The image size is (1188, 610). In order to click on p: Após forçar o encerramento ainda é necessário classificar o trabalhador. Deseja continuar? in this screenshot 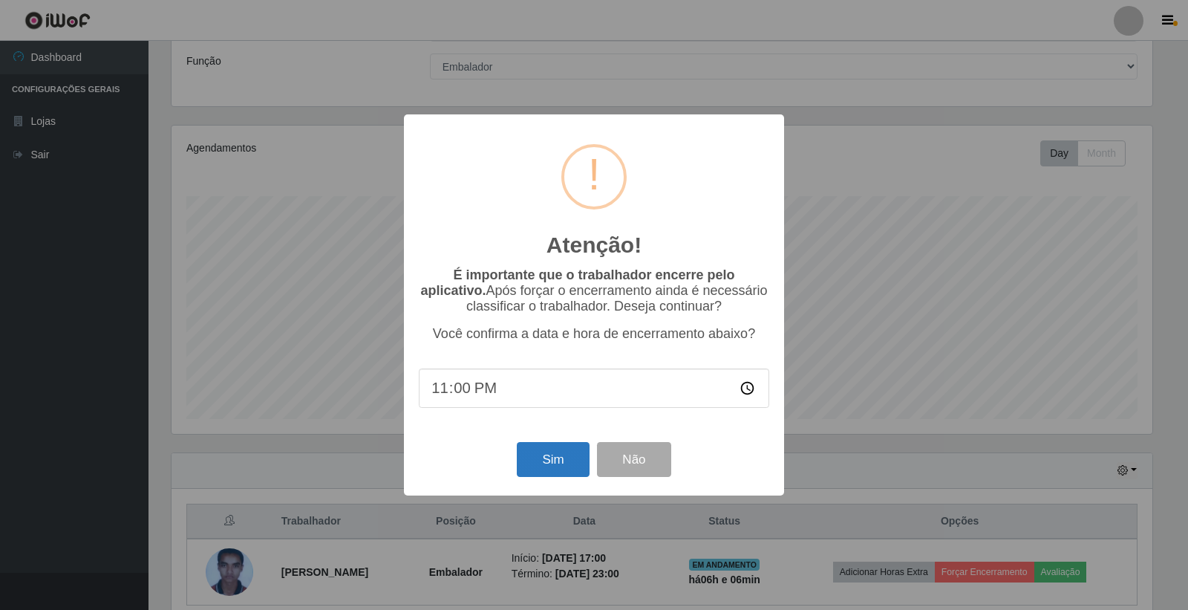, I will do `click(594, 290)`.